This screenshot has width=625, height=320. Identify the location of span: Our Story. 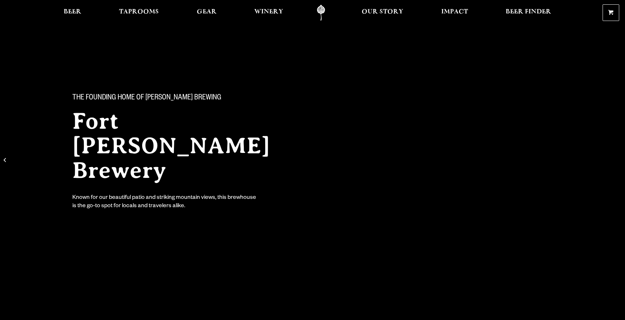
(382, 12).